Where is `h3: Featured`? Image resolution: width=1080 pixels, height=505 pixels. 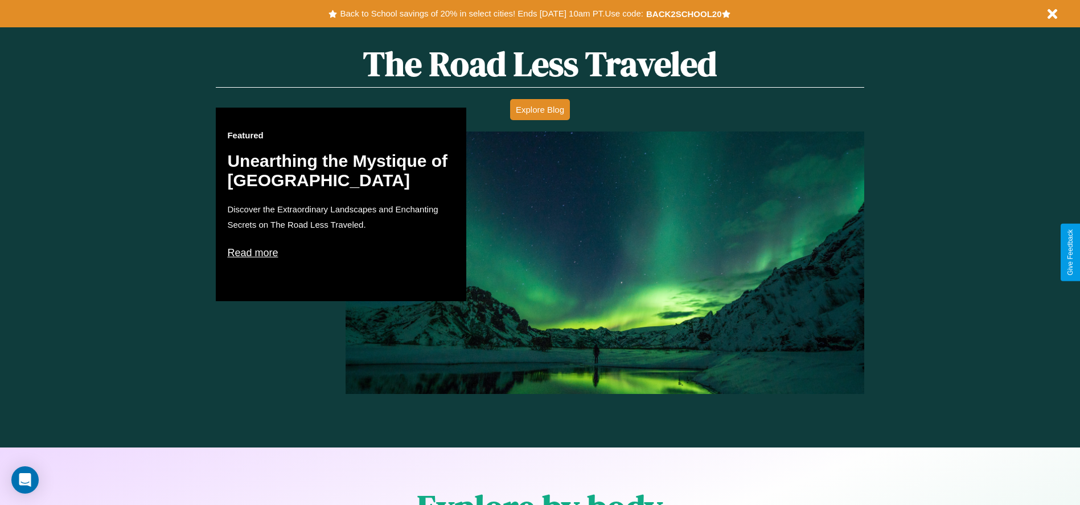 h3: Featured is located at coordinates (341, 135).